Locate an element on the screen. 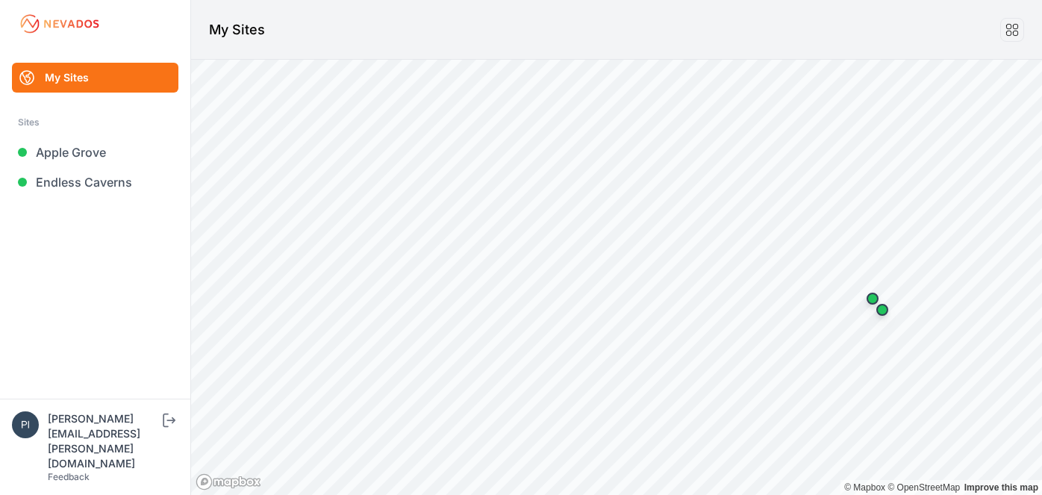 The height and width of the screenshot is (495, 1042). a: OpenStreetMap is located at coordinates (923, 487).